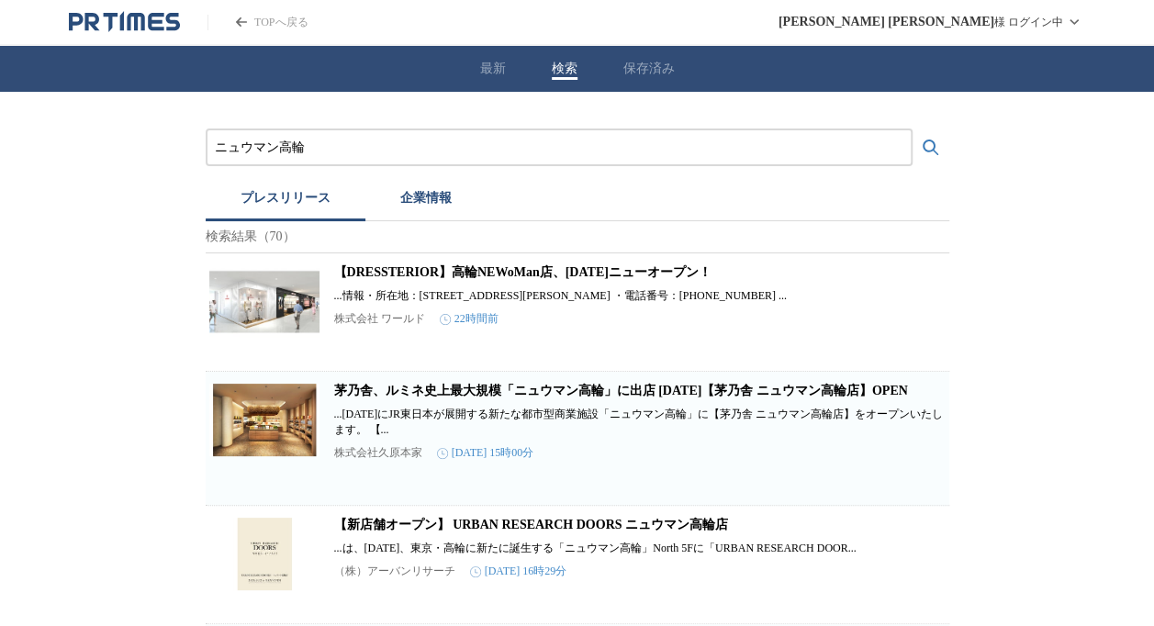 The image size is (1154, 626). Describe the element at coordinates (565, 69) in the screenshot. I see `button: 検索` at that location.